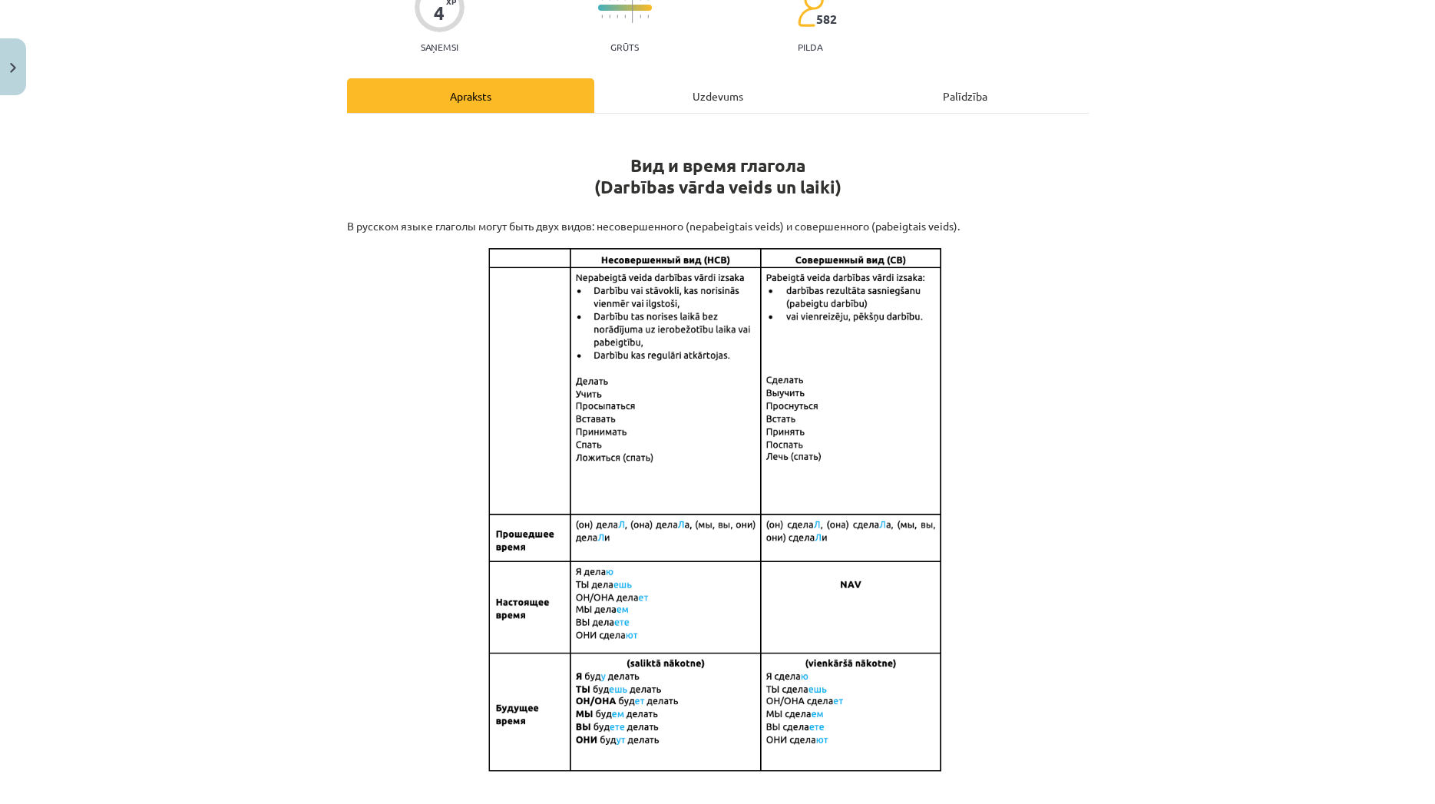  I want to click on p: pilda, so click(810, 47).